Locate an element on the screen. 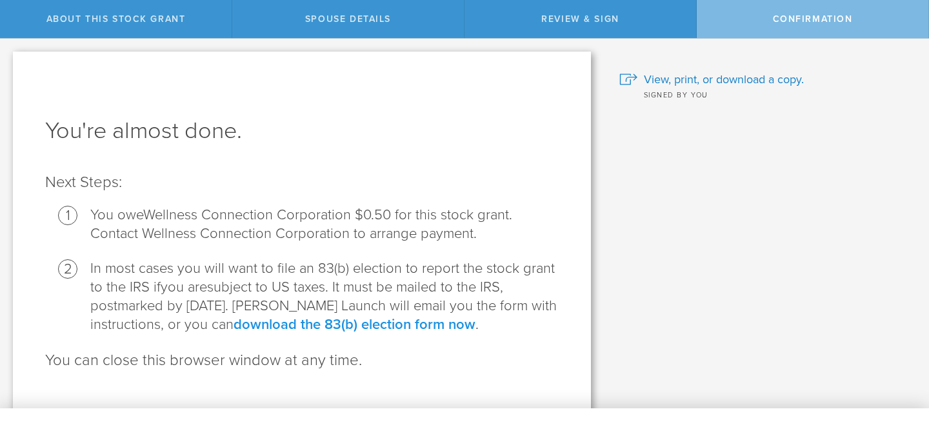 This screenshot has height=447, width=929. span: View, print, or download a copy. is located at coordinates (724, 79).